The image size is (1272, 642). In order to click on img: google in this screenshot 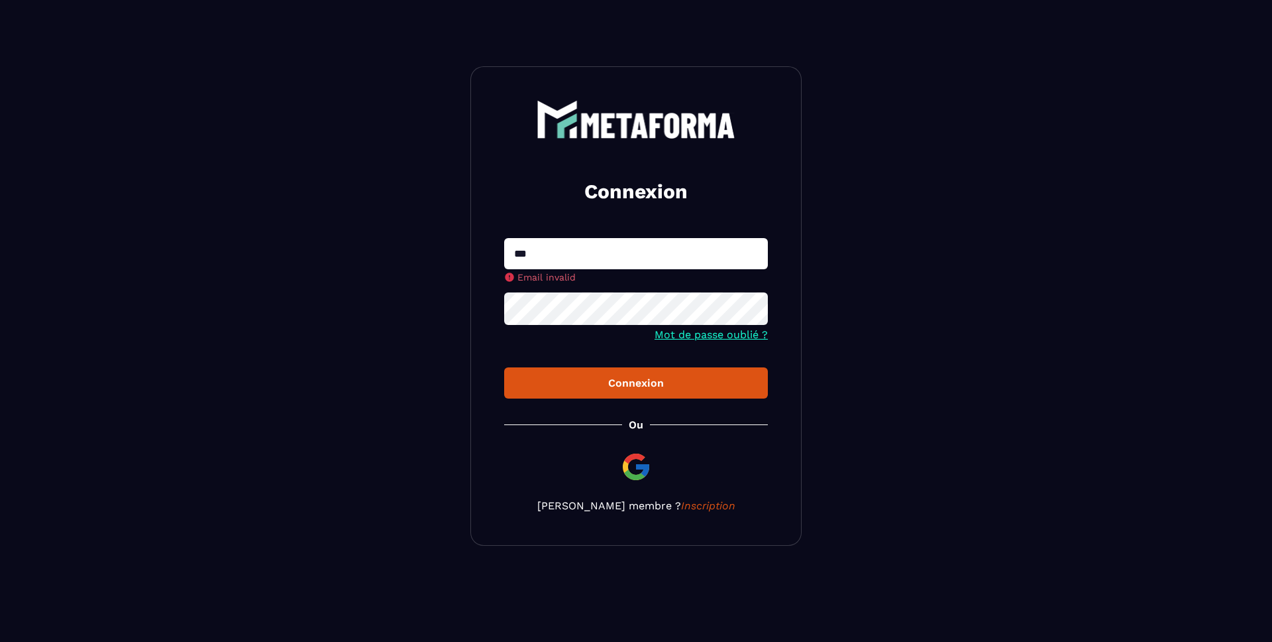, I will do `click(636, 467)`.